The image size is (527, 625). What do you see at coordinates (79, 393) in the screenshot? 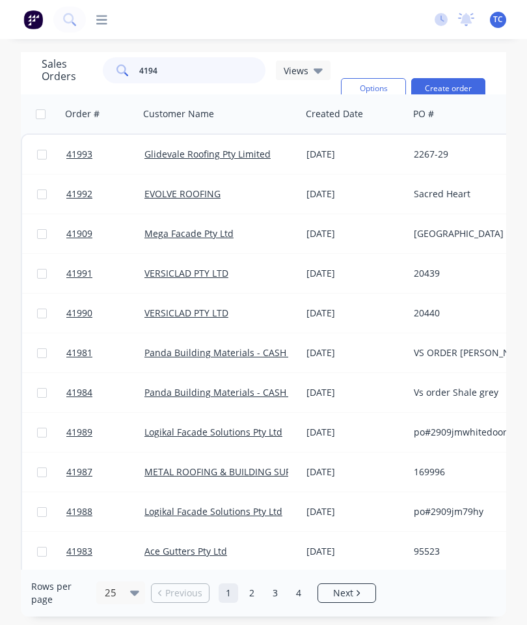
I see `span: 41984` at bounding box center [79, 393].